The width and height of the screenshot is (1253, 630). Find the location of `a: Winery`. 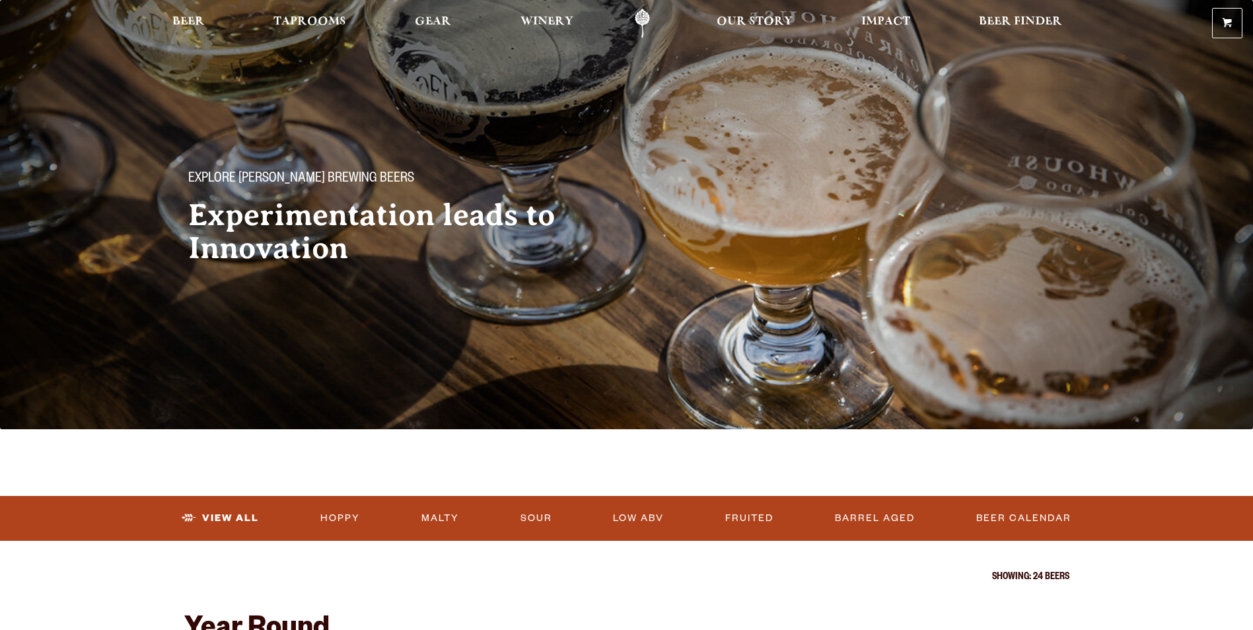

a: Winery is located at coordinates (547, 23).